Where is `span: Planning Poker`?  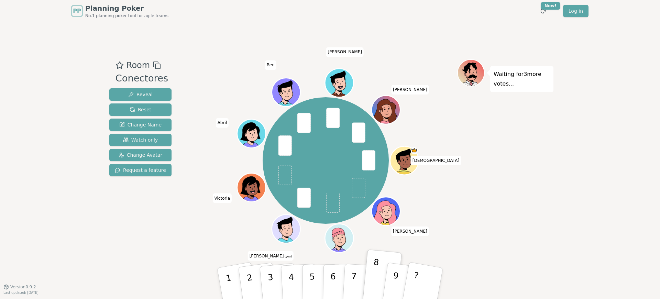
span: Planning Poker is located at coordinates (127, 8).